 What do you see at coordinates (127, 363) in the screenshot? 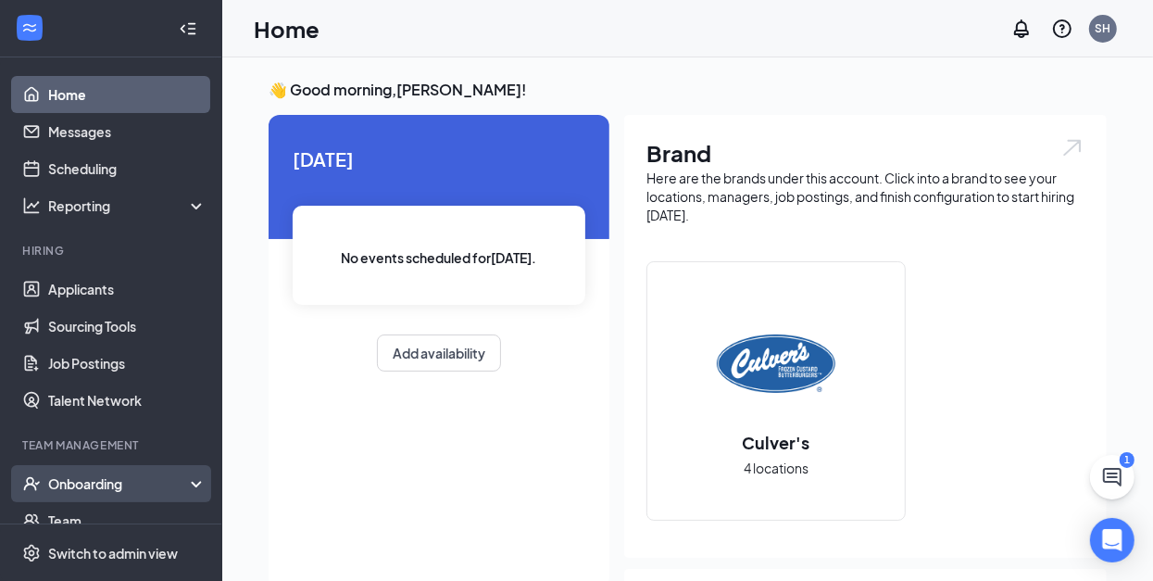
I see `a: Job Postings` at bounding box center [127, 363].